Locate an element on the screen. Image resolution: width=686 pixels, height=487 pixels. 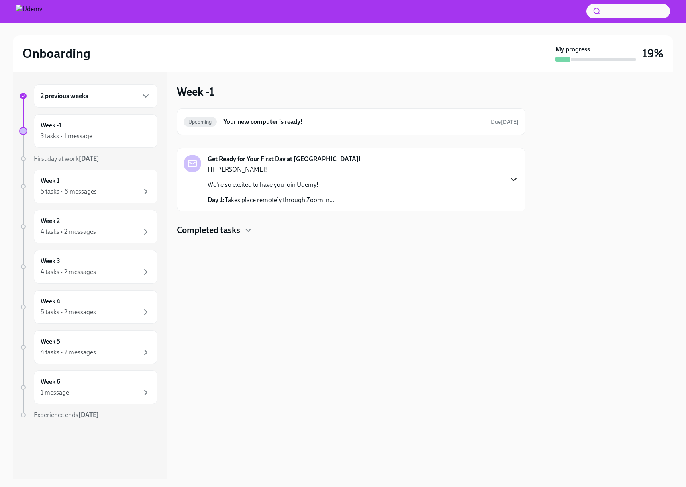
a: Week 24 tasks • 2 messages is located at coordinates (88, 227).